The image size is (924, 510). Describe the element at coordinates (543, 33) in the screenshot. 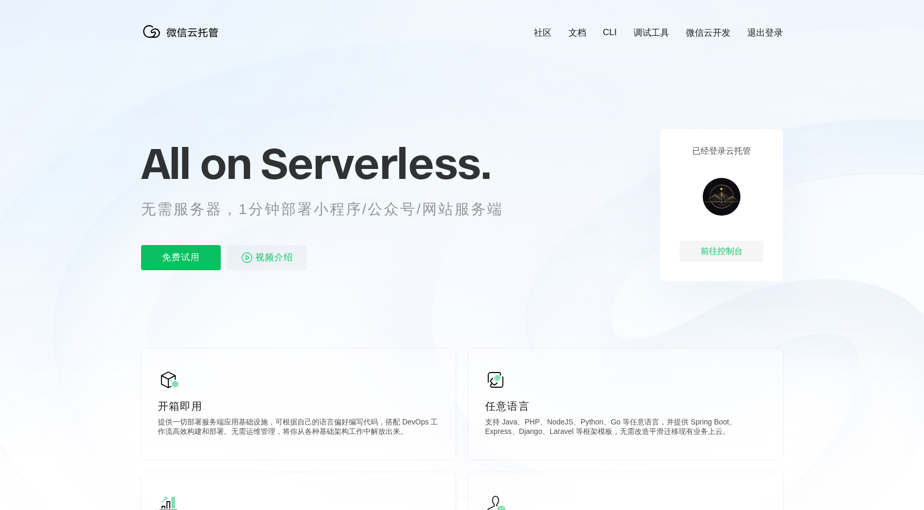

I see `a: 社区` at that location.